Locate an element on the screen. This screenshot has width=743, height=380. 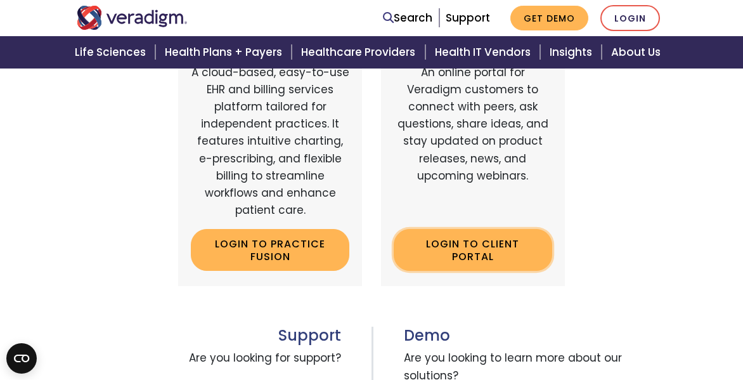
button: Open CMP widget is located at coordinates (22, 358).